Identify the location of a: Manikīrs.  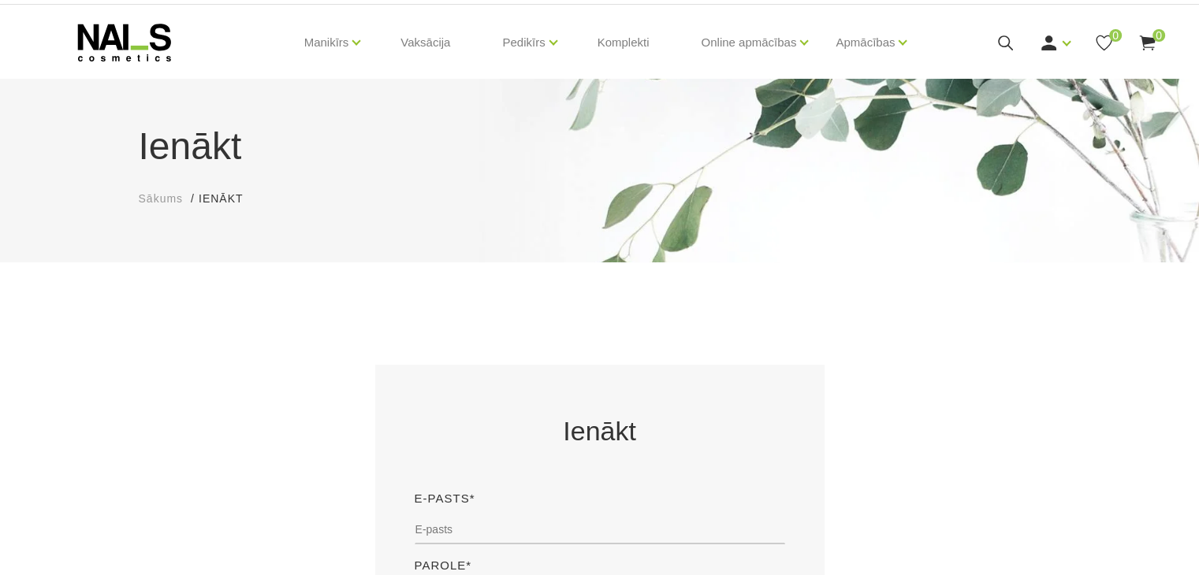
(326, 43).